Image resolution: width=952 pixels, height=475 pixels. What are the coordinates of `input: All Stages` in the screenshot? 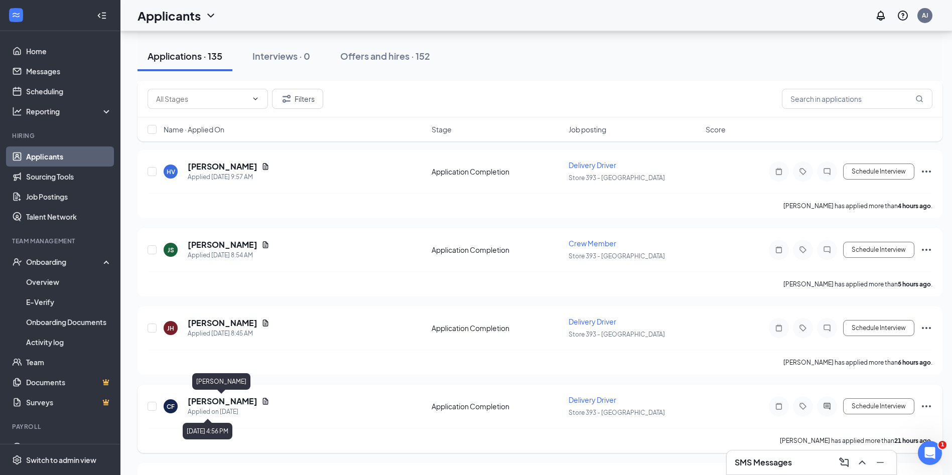 It's located at (202, 99).